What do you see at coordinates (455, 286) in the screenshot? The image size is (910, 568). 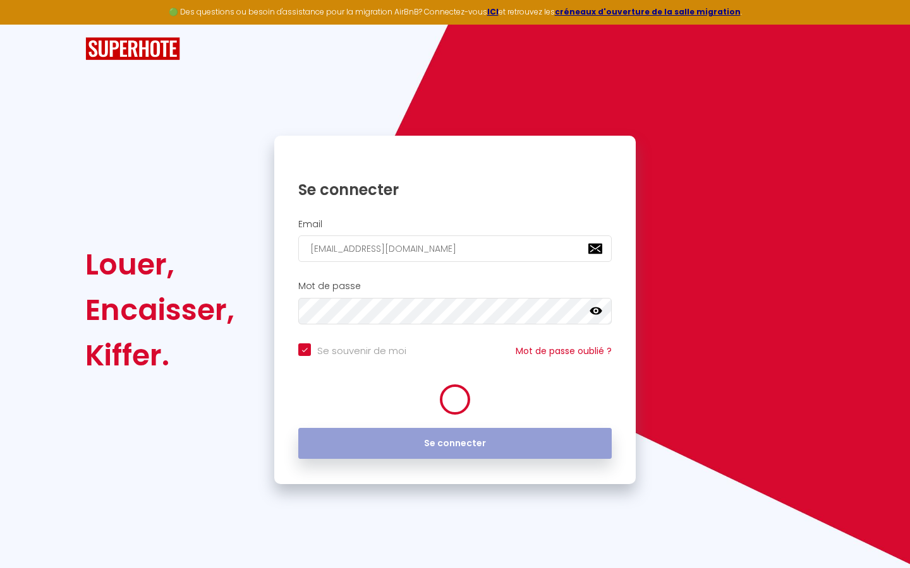 I see `h2: Mot de passe` at bounding box center [455, 286].